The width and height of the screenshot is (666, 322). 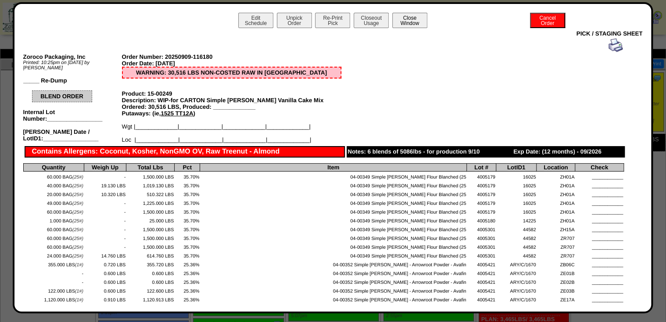 What do you see at coordinates (72, 80) in the screenshot?
I see `div: _____ Re-Dump` at bounding box center [72, 80].